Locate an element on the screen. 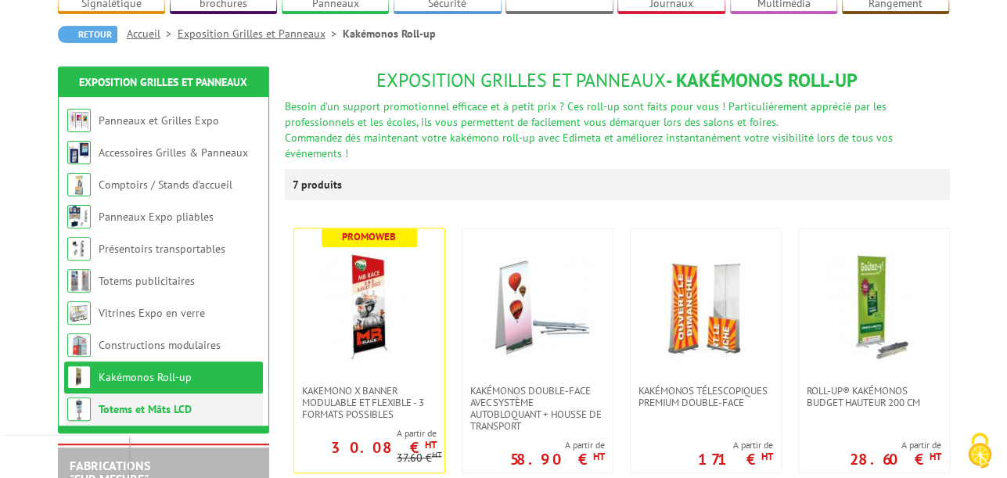 The height and width of the screenshot is (478, 1007). p: 28.60 € is located at coordinates (895, 459).